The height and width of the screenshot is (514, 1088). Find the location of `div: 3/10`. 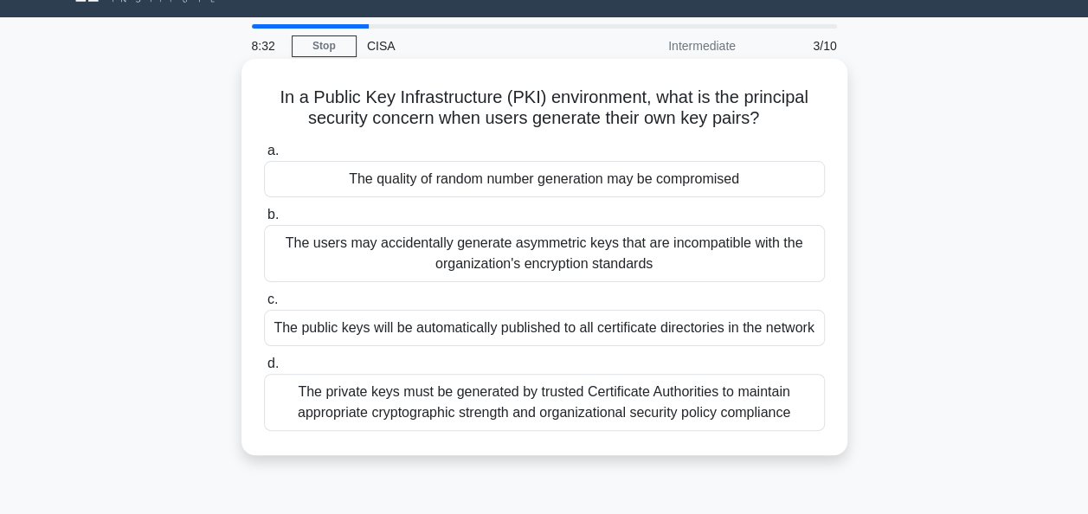

div: 3/10 is located at coordinates (797, 46).